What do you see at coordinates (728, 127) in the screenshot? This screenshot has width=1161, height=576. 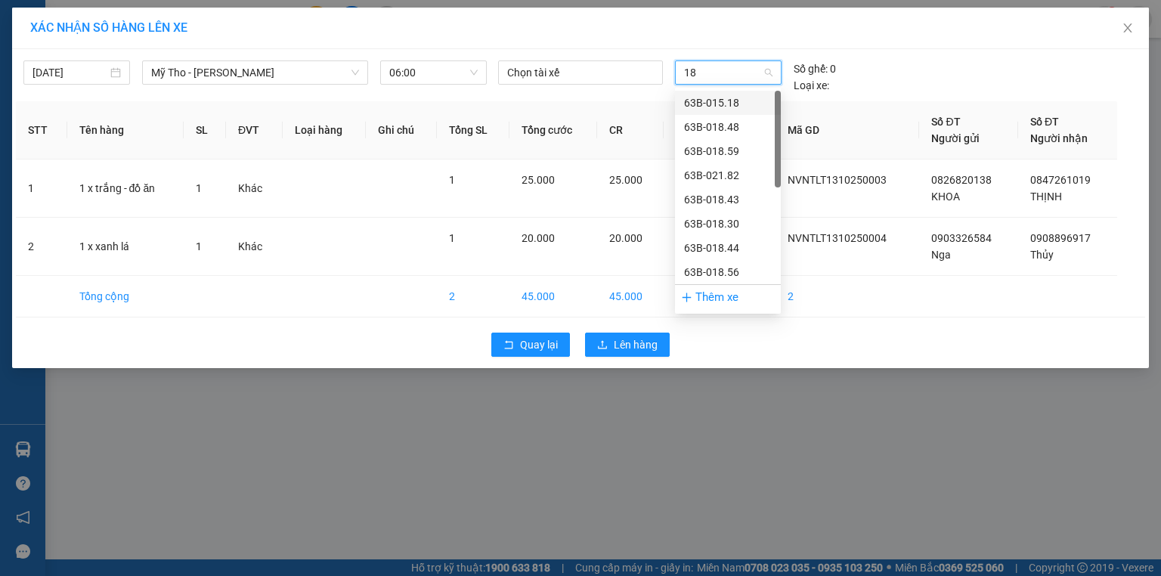 I see `div: 63B-018.48` at bounding box center [728, 127].